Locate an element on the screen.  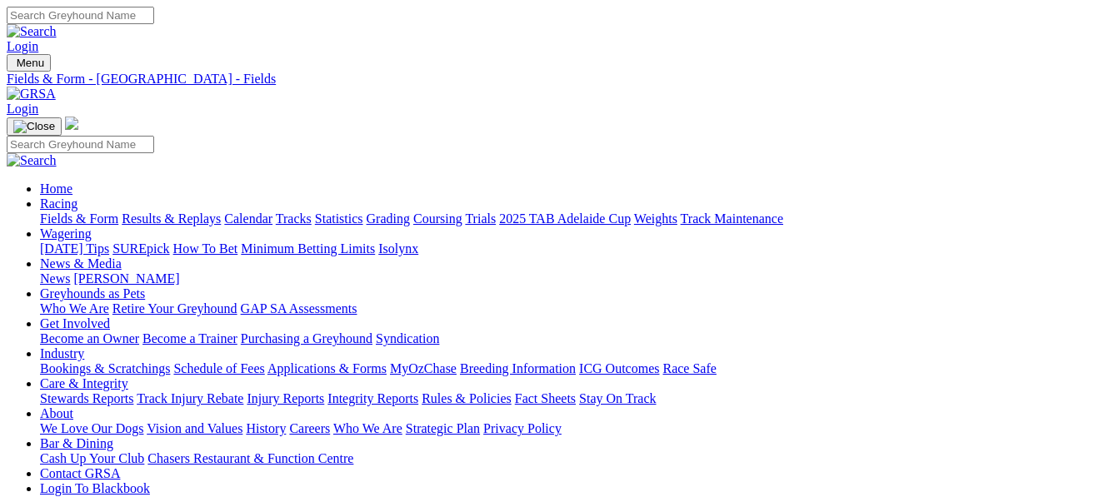
a: News is located at coordinates (55, 278).